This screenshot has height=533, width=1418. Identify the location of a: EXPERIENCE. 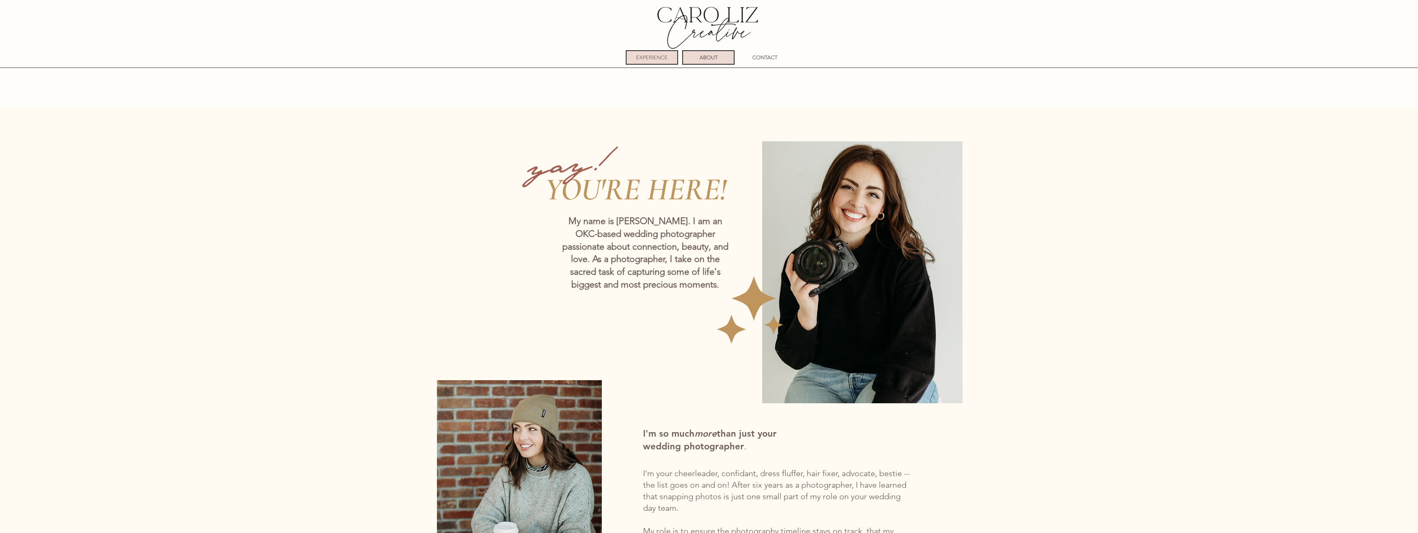
(652, 57).